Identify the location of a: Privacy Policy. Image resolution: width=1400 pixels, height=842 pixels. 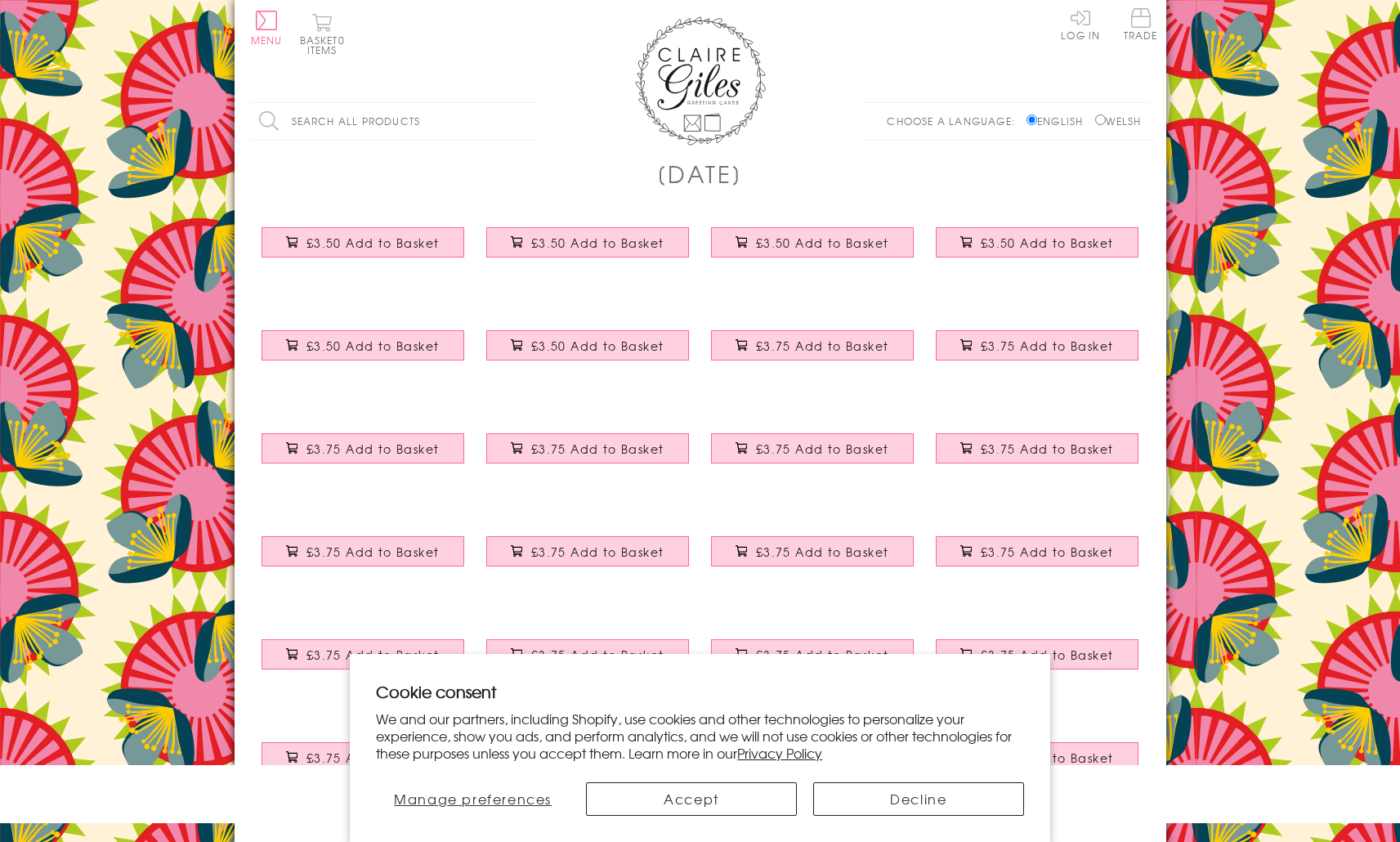
(780, 753).